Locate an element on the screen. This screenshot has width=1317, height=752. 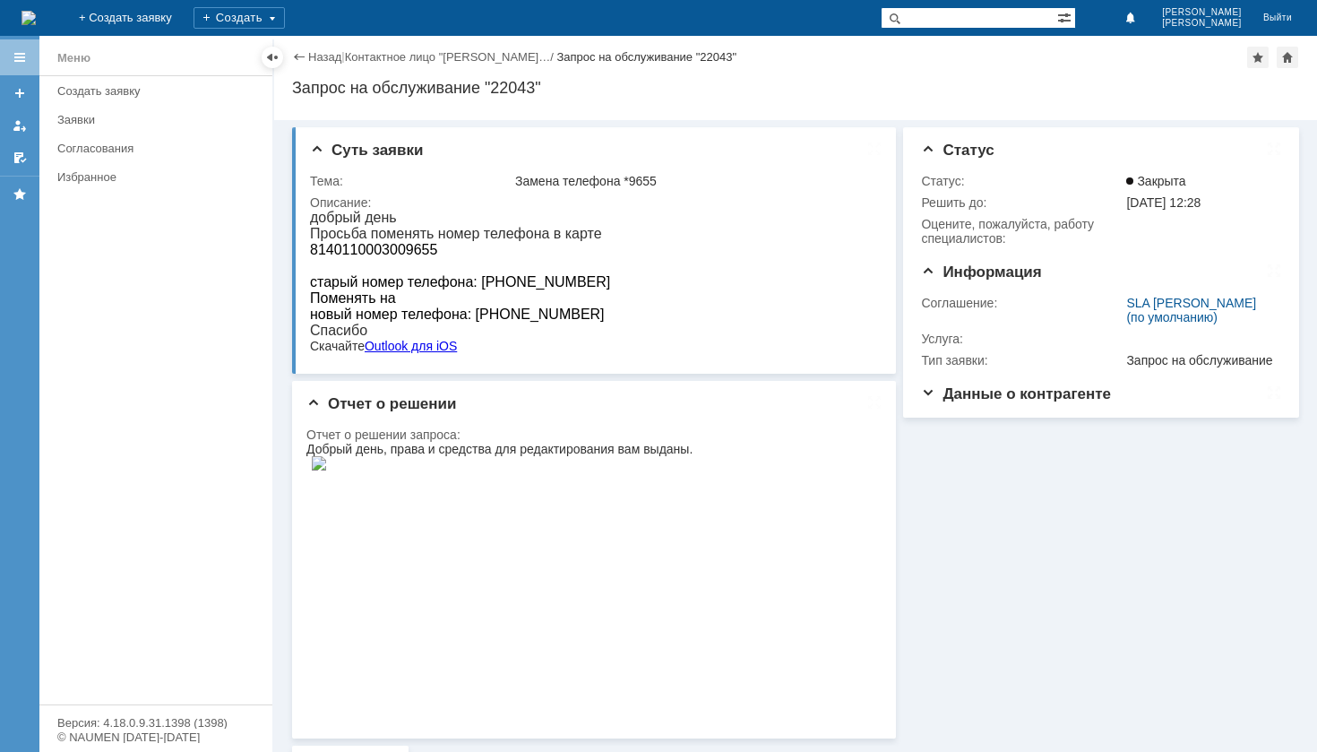
div: Заявки is located at coordinates (159, 119).